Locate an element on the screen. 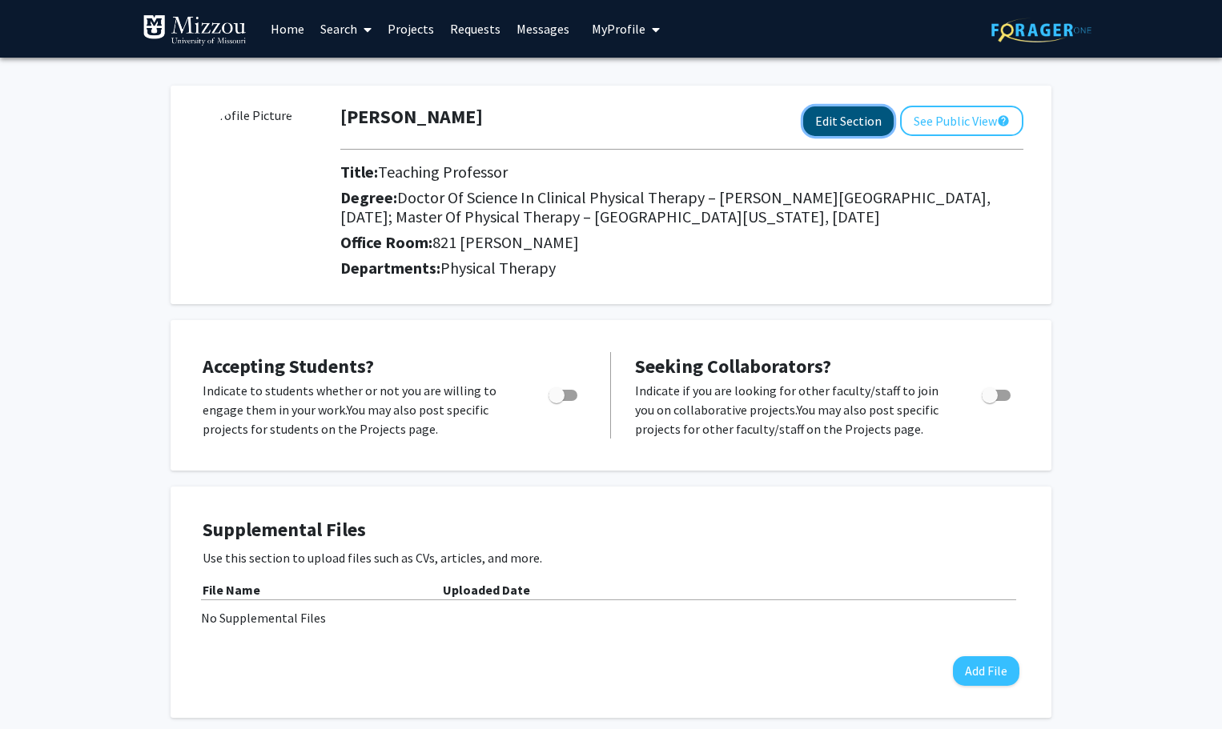  span: Seeking Collaborators? is located at coordinates (732, 366).